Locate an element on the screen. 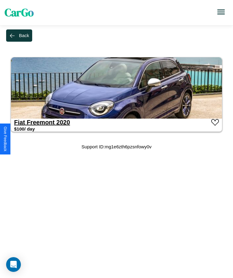 This screenshot has height=278, width=233. div: Open Intercom Messenger is located at coordinates (13, 265).